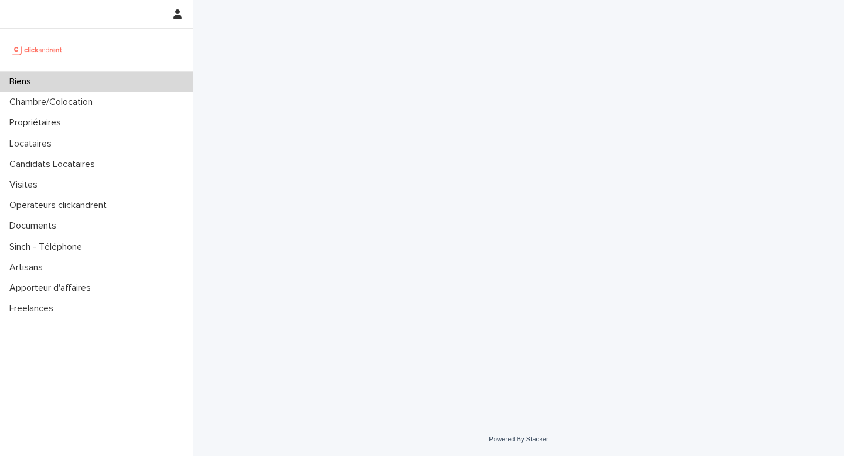 This screenshot has height=456, width=844. I want to click on p: Chambre/Colocation, so click(53, 102).